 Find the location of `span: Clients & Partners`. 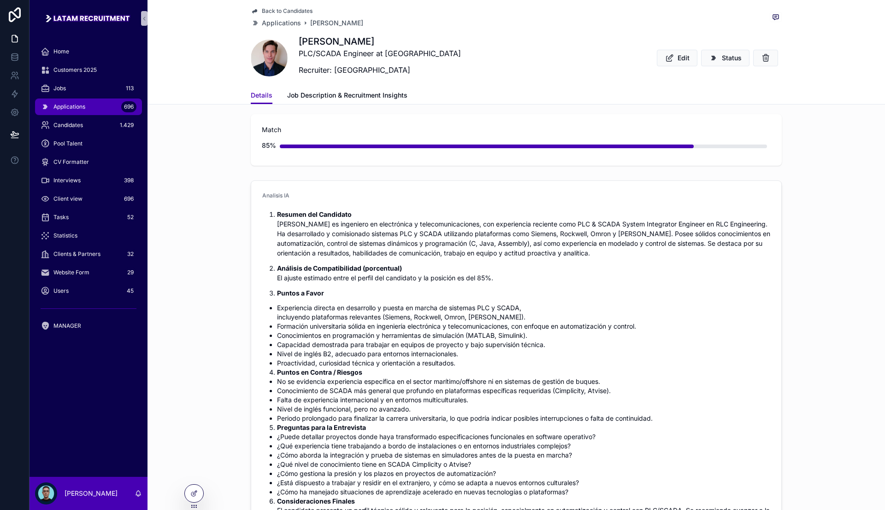

span: Clients & Partners is located at coordinates (77, 254).